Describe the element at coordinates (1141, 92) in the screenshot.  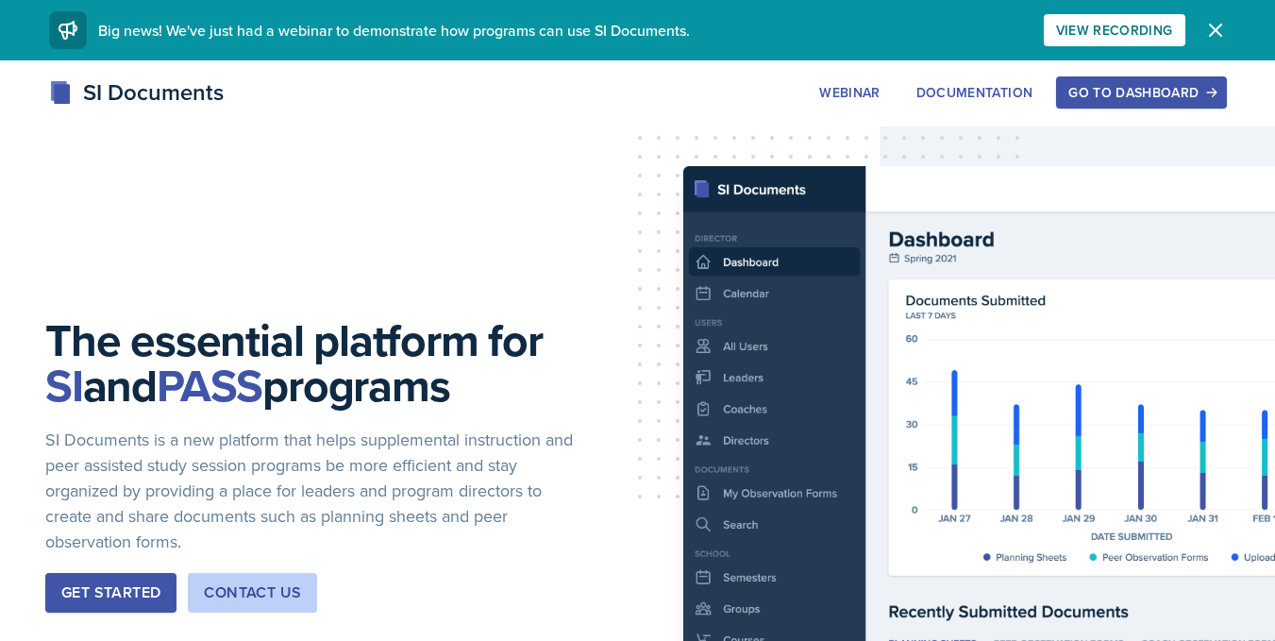
I see `div: Go to Dashboard` at that location.